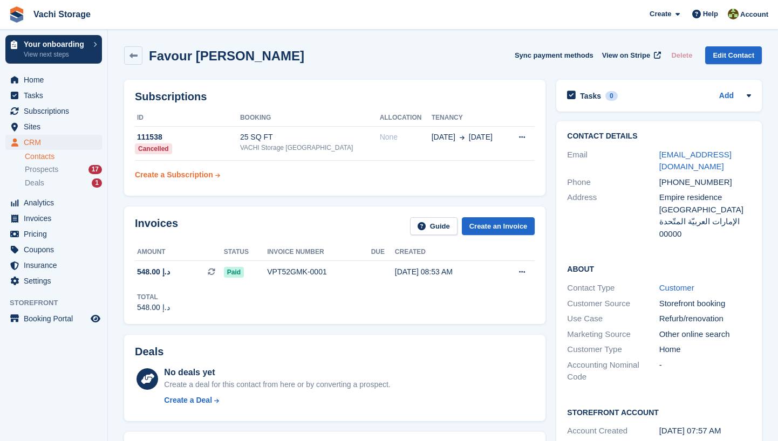  I want to click on div: 548.00 د.إ, so click(153, 307).